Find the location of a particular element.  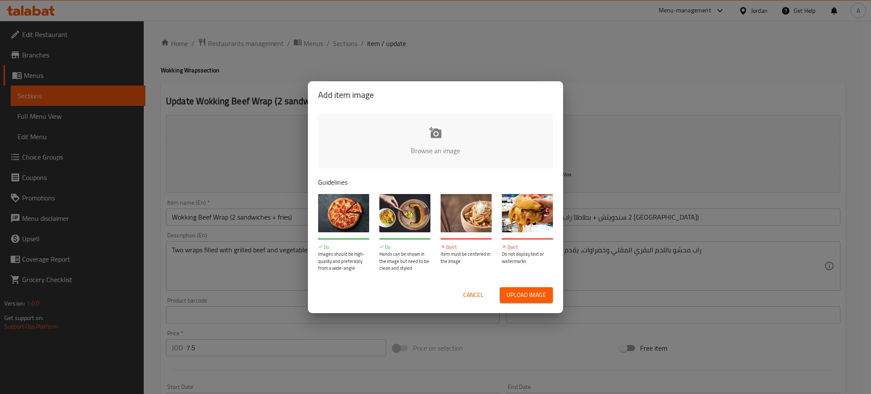

img: guide-img-1@3x.jpg is located at coordinates (344, 213).